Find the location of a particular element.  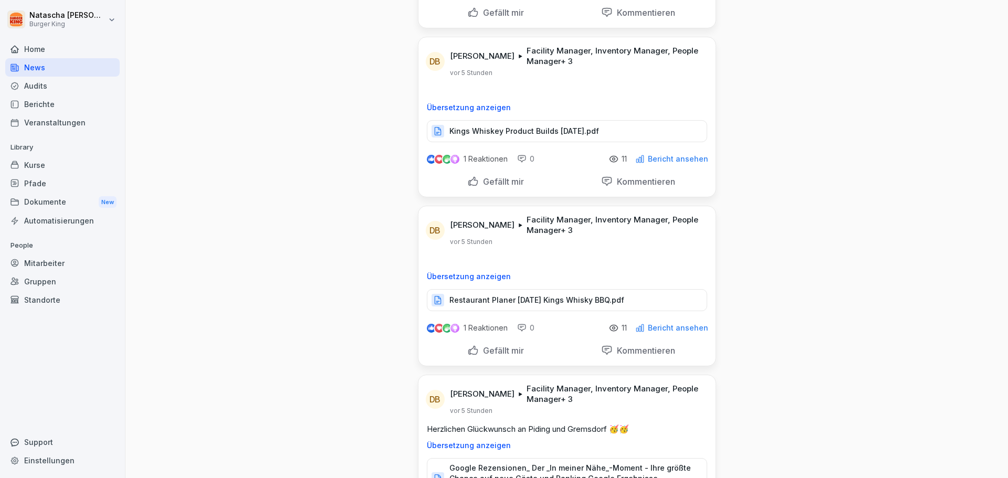

a: Automatisierungen is located at coordinates (62, 220).